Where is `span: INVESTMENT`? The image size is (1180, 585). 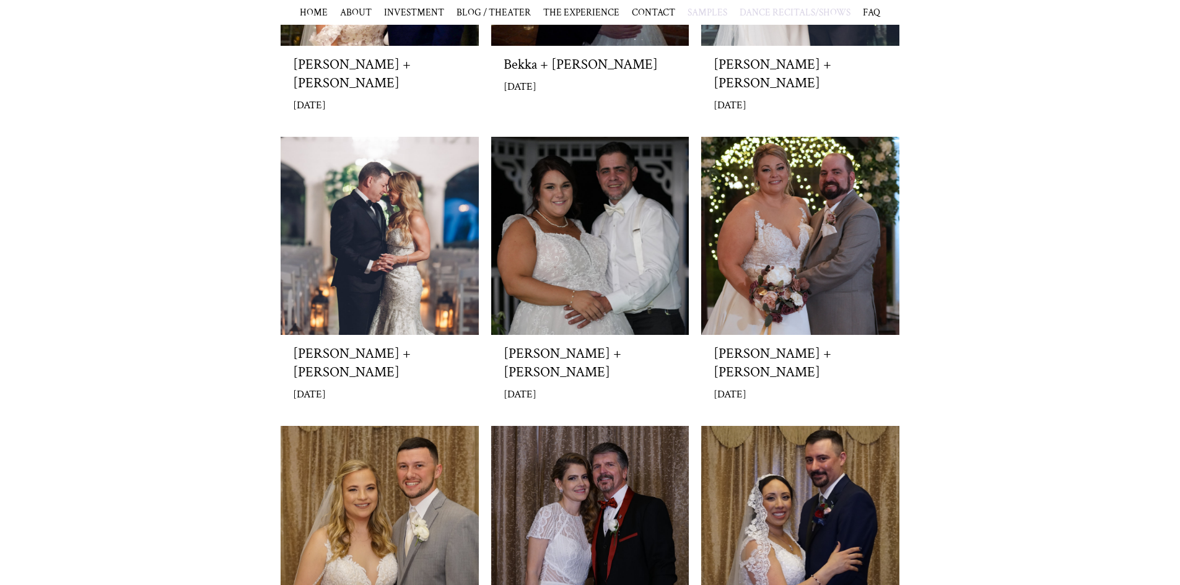 span: INVESTMENT is located at coordinates (414, 12).